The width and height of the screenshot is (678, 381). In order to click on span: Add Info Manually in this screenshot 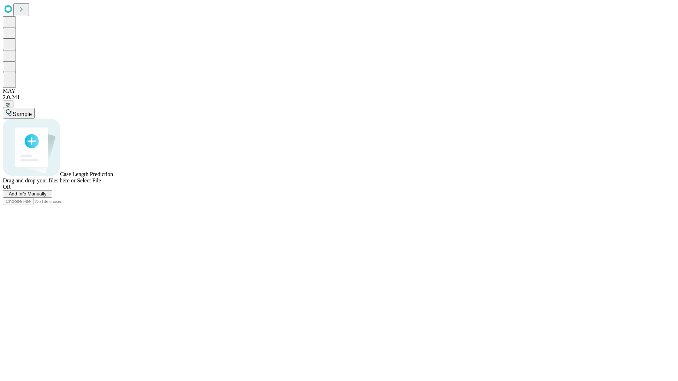, I will do `click(28, 194)`.